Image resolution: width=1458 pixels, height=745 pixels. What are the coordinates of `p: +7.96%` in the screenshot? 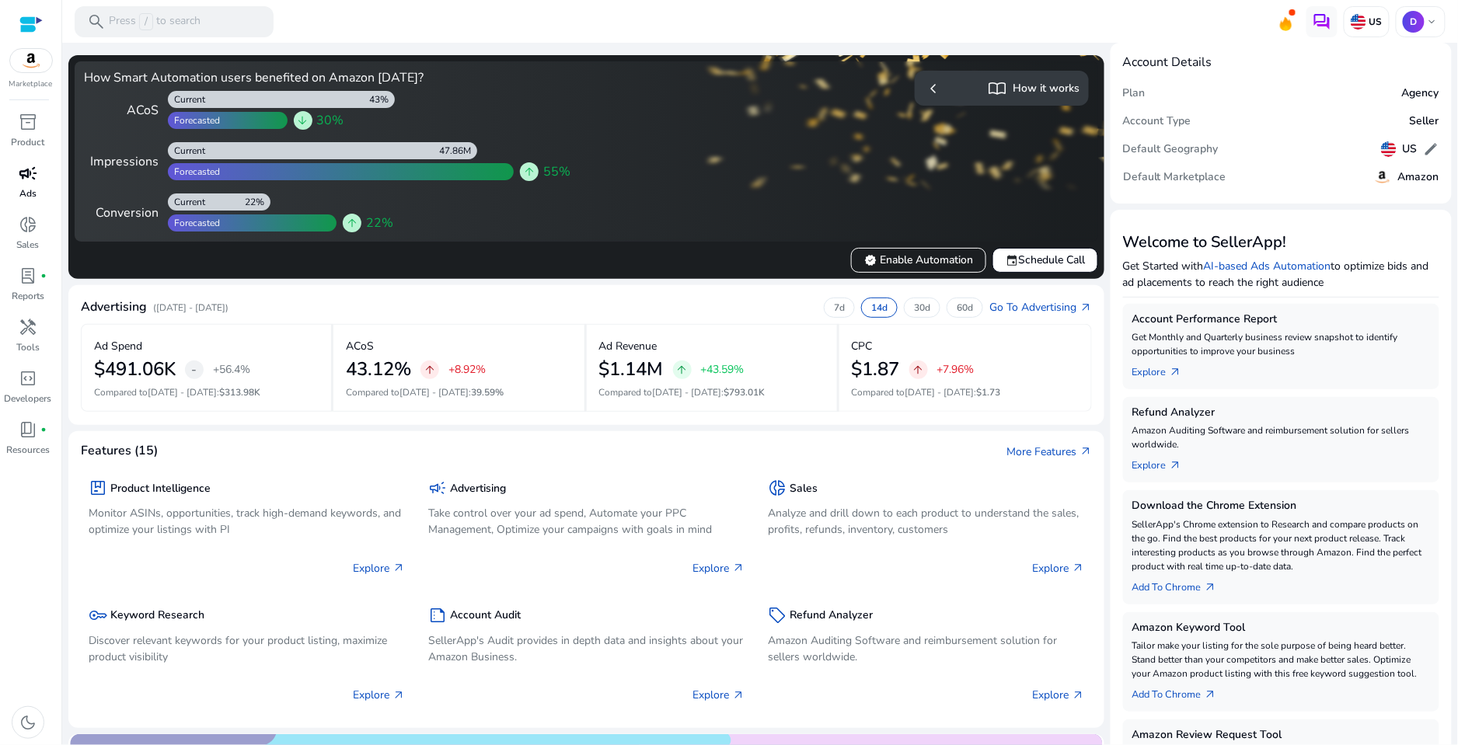 It's located at (956, 370).